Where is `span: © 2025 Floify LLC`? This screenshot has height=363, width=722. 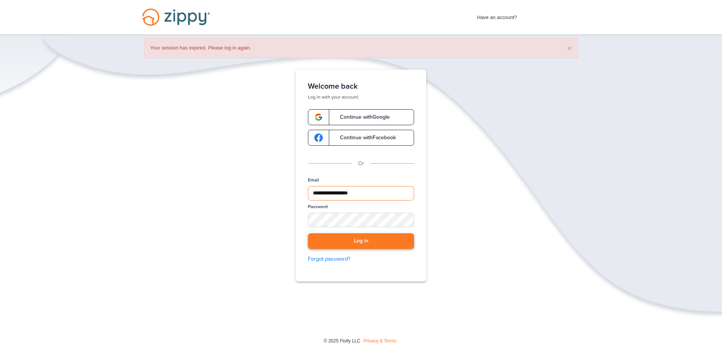 span: © 2025 Floify LLC is located at coordinates (342, 341).